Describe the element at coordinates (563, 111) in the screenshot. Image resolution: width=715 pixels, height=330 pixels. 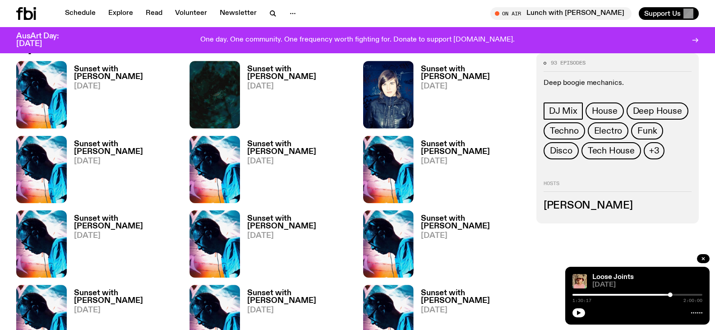
I see `a: DJ Mix` at that location.